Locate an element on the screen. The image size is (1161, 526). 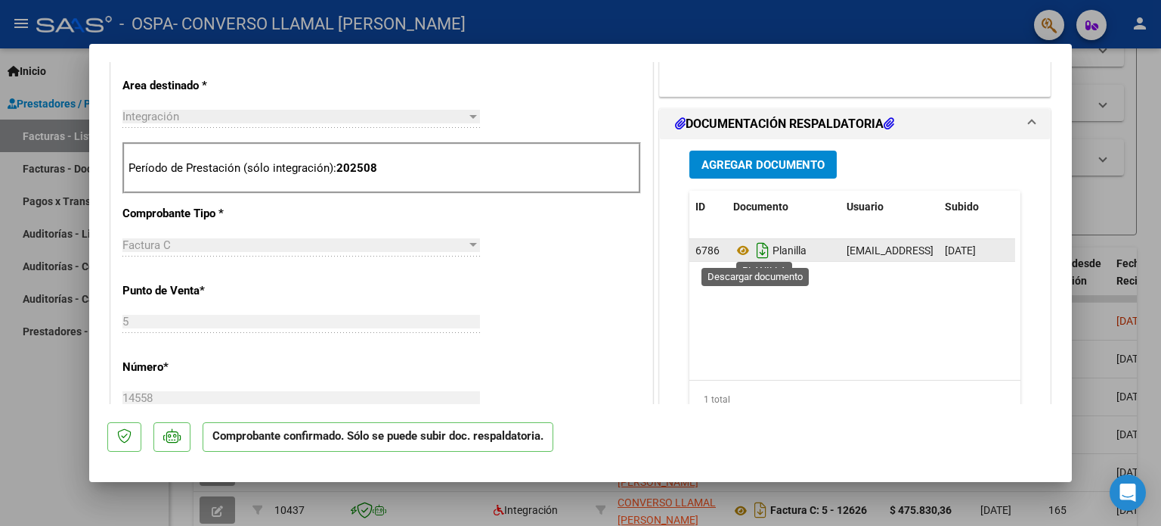
span: Factura C is located at coordinates (147, 245).